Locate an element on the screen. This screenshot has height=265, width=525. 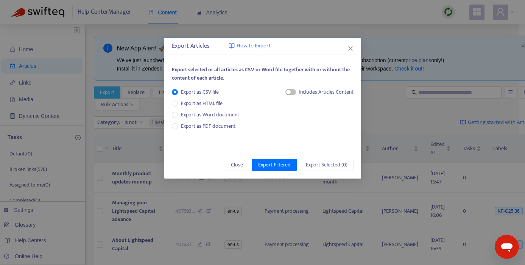
div: Includes Articles Content is located at coordinates (326, 92).